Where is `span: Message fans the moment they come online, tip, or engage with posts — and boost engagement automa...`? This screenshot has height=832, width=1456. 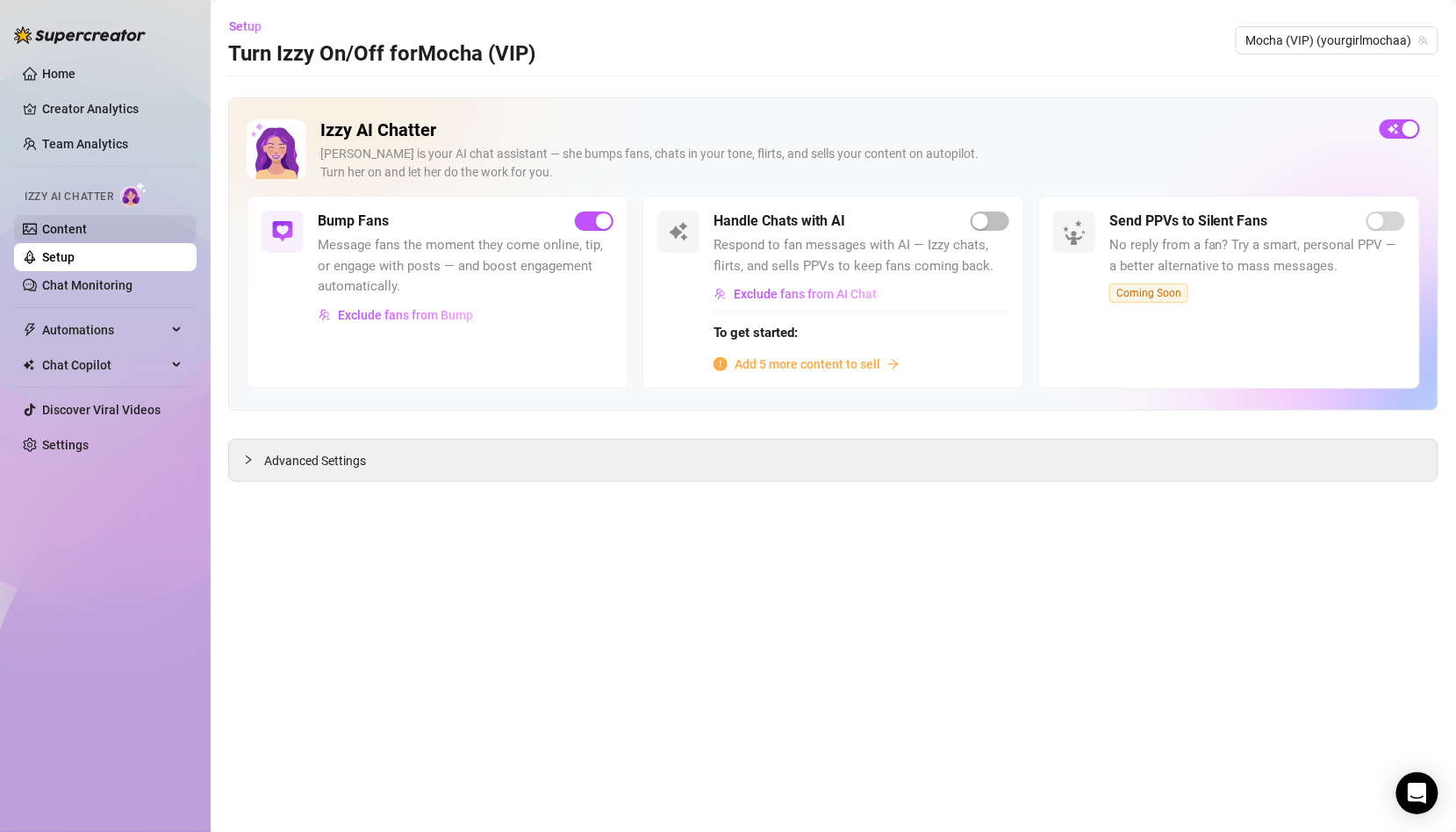
span: Message fans the moment they come online, tip, or engage with posts — and boost engagement automa... is located at coordinates (465, 266).